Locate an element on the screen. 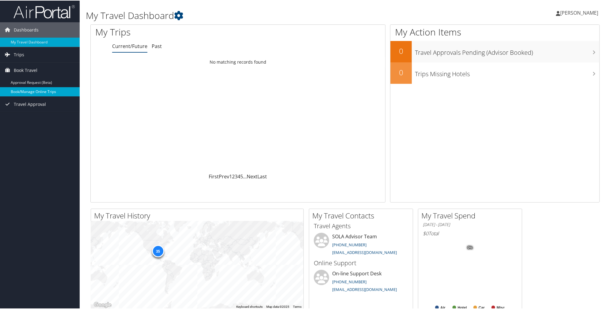 The width and height of the screenshot is (608, 309). span: Trips is located at coordinates (19, 54).